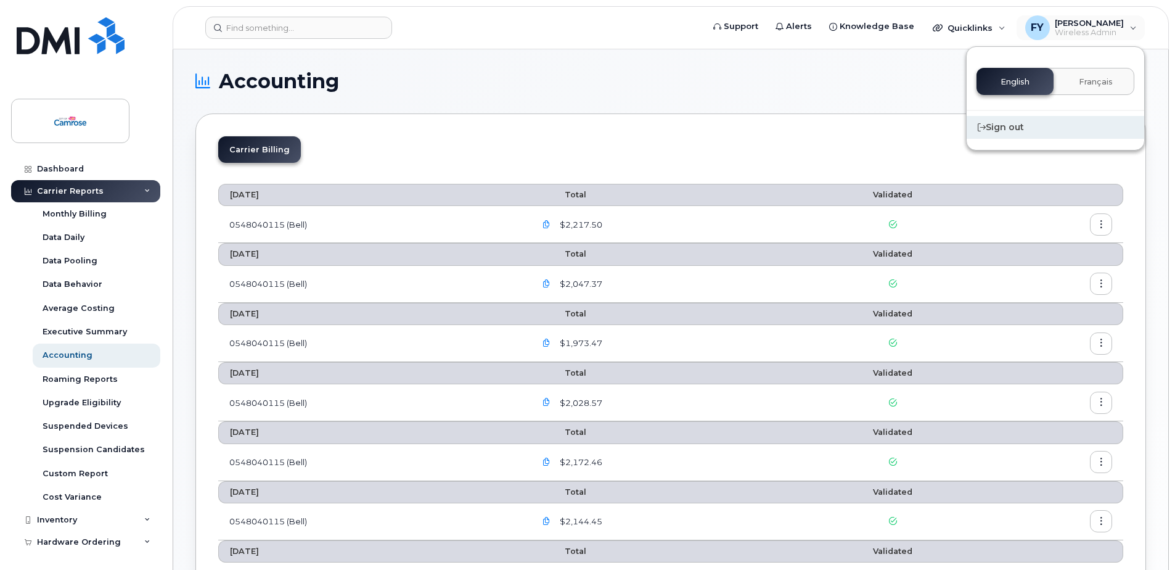 The width and height of the screenshot is (1175, 570). I want to click on span: $2,144.45, so click(580, 521).